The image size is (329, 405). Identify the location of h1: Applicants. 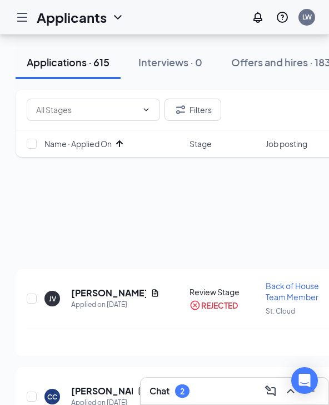
(72, 17).